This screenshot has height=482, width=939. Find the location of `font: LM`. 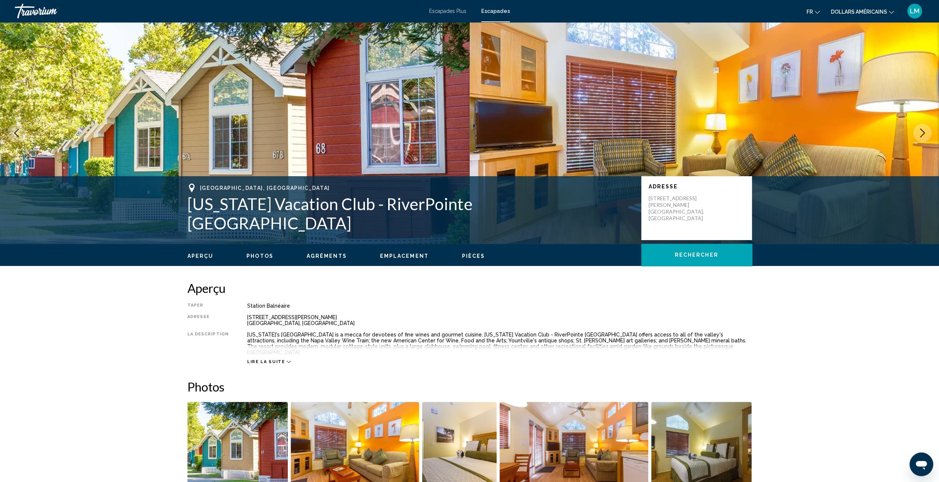

font: LM is located at coordinates (915, 11).